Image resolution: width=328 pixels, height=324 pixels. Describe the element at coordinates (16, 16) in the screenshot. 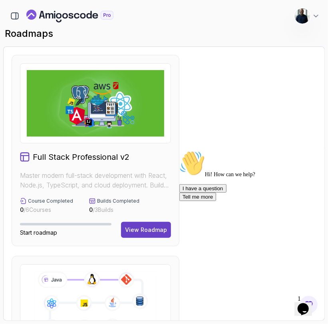

I see `img: :wave:` at that location.